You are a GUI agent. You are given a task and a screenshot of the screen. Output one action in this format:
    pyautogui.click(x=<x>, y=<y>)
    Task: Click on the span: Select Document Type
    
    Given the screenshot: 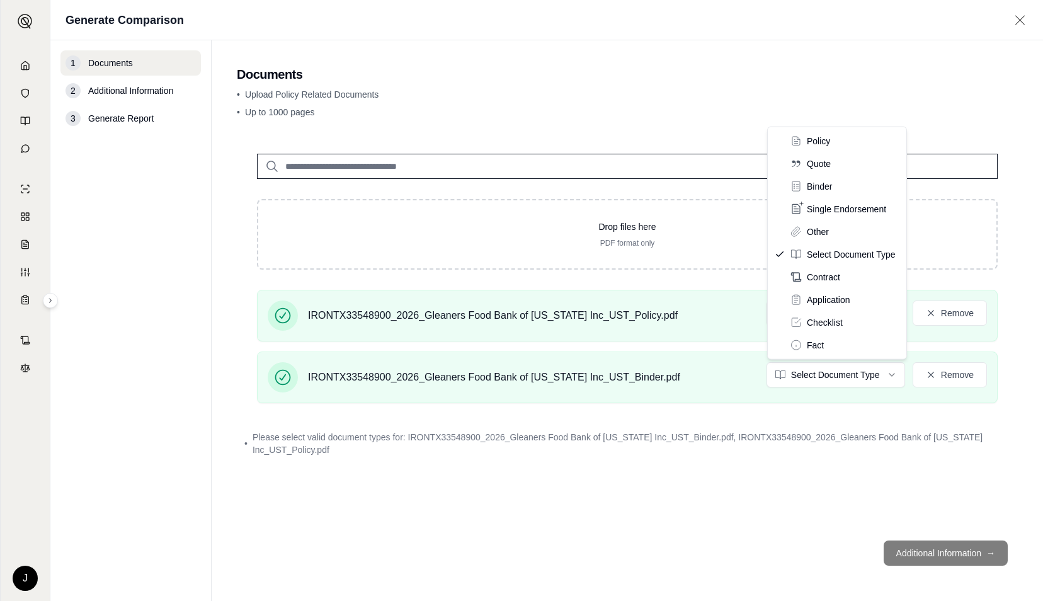 What is the action you would take?
    pyautogui.click(x=851, y=254)
    